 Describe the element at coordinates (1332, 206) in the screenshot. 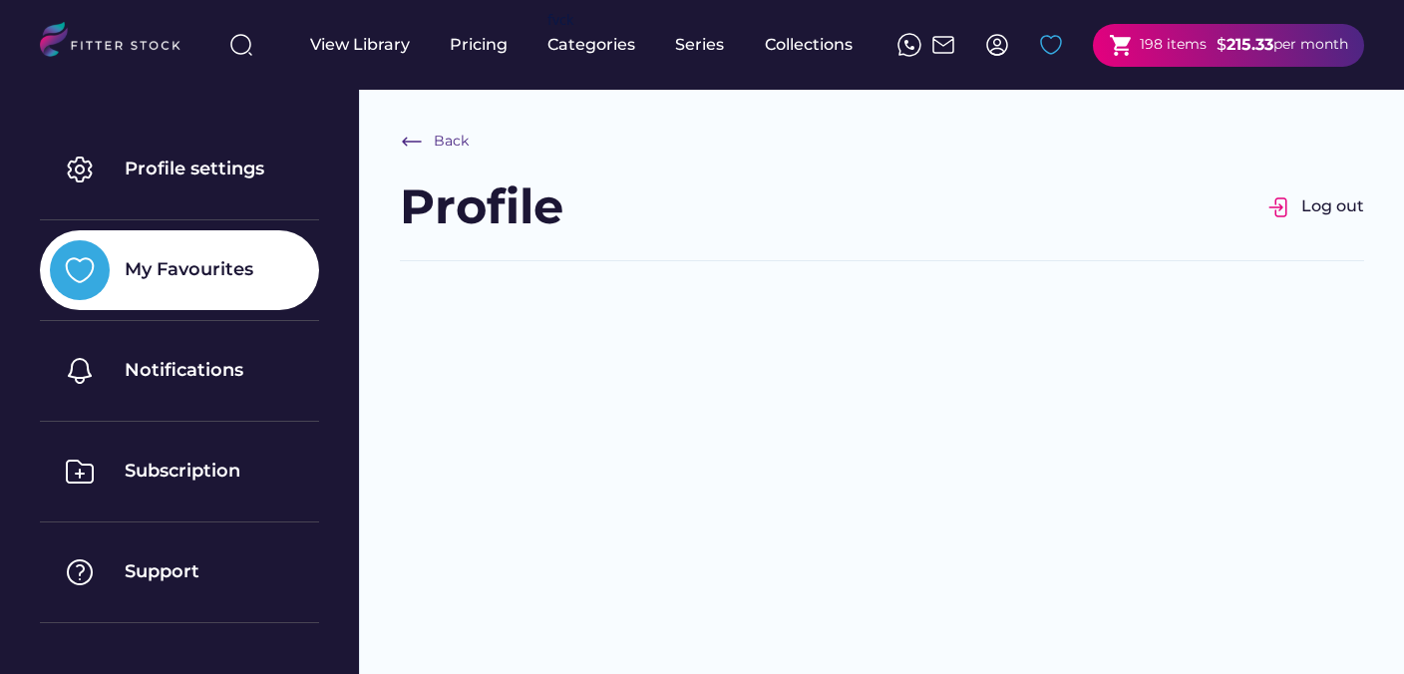

I see `div: Log out` at that location.